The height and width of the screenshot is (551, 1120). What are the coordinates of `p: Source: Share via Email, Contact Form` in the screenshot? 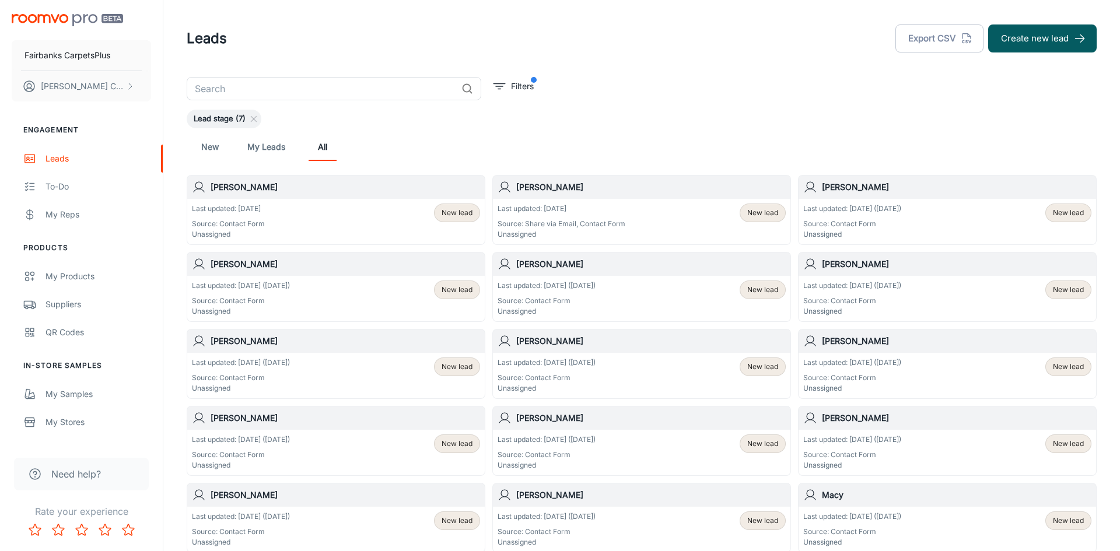 It's located at (561, 224).